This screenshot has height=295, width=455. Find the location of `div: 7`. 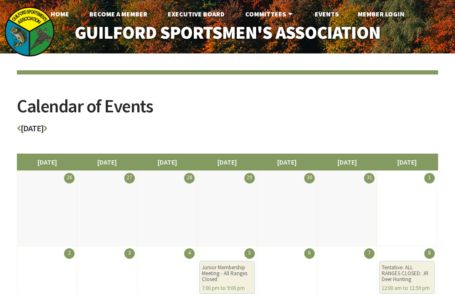

div: 7 is located at coordinates (369, 253).